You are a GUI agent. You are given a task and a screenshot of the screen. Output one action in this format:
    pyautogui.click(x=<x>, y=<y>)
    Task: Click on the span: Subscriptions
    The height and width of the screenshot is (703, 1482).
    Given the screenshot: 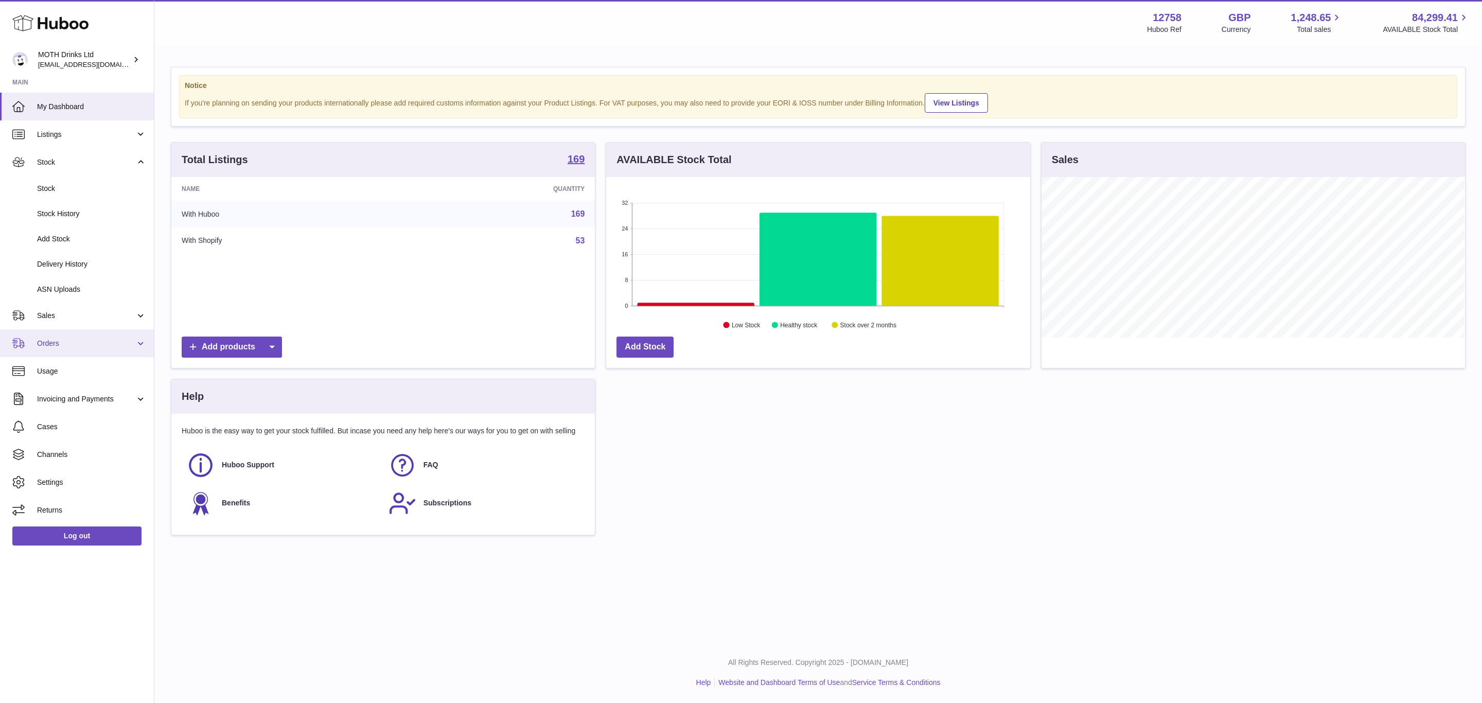 What is the action you would take?
    pyautogui.click(x=447, y=503)
    